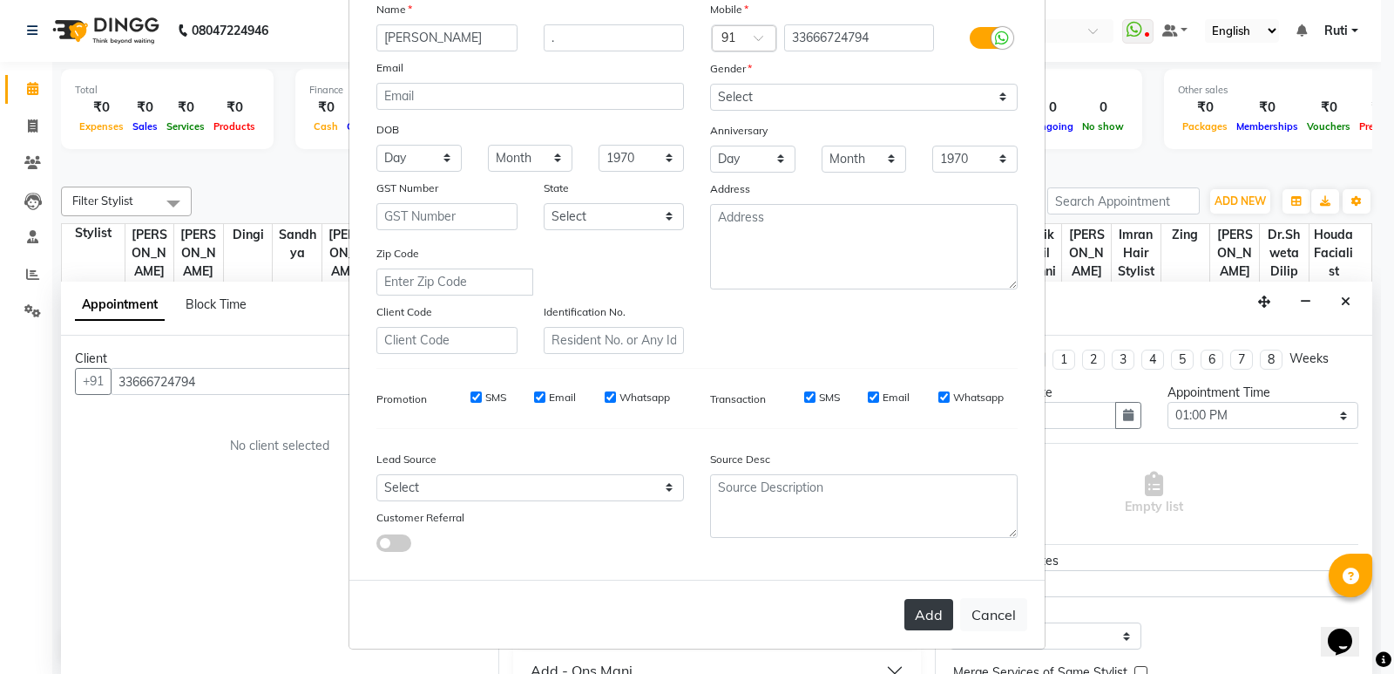 The height and width of the screenshot is (674, 1394). I want to click on label: DOB, so click(388, 130).